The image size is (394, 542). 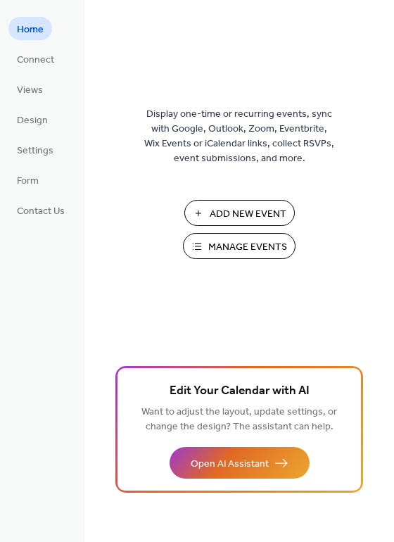 What do you see at coordinates (239, 462) in the screenshot?
I see `button: Open AI Assistant` at bounding box center [239, 462].